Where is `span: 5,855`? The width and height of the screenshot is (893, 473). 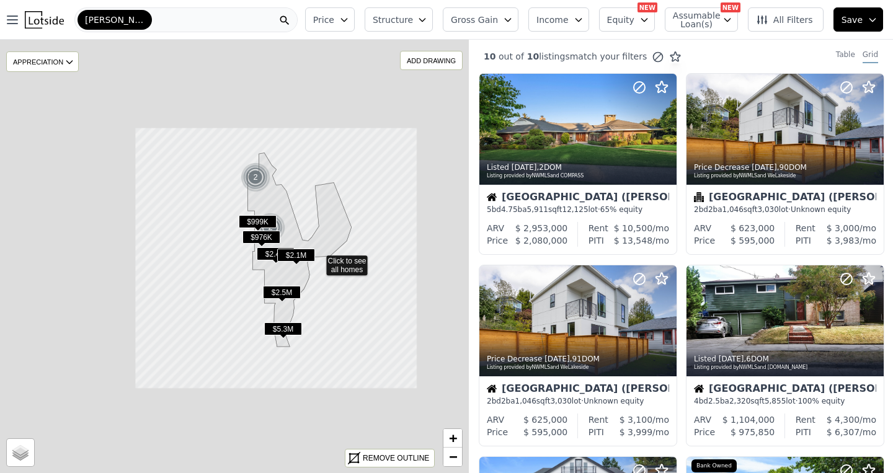
span: 5,855 is located at coordinates (775, 401).